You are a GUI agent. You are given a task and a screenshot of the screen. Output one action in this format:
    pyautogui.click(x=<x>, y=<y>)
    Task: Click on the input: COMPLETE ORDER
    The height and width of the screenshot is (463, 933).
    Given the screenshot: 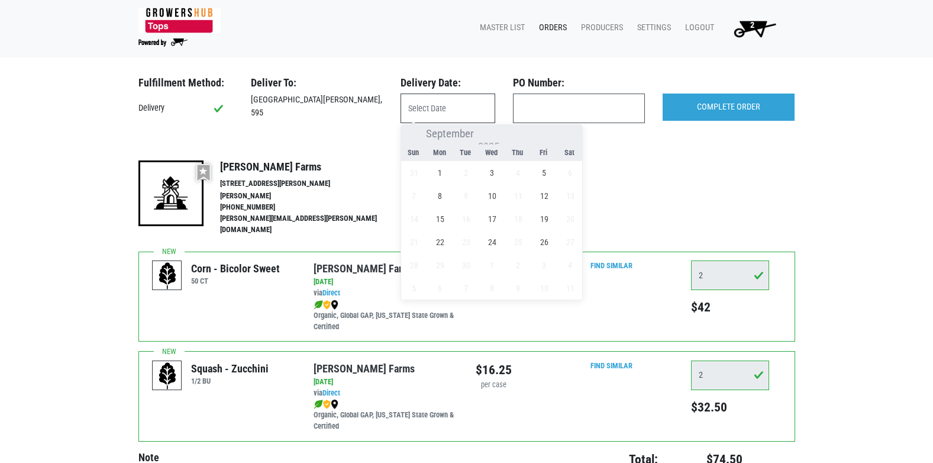 What is the action you would take?
    pyautogui.click(x=728, y=107)
    